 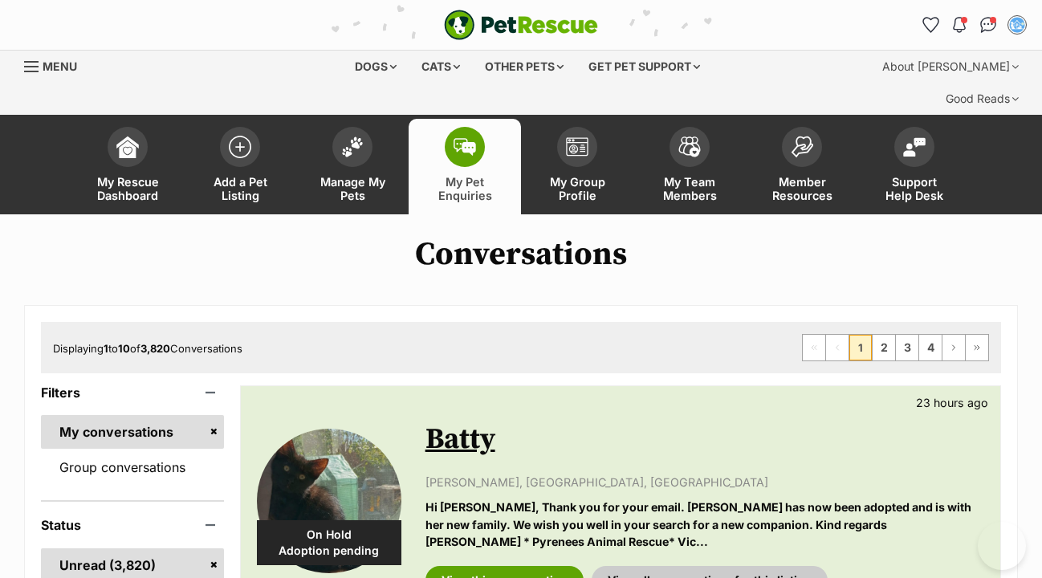 What do you see at coordinates (802, 166) in the screenshot?
I see `a: Member Resources` at bounding box center [802, 166].